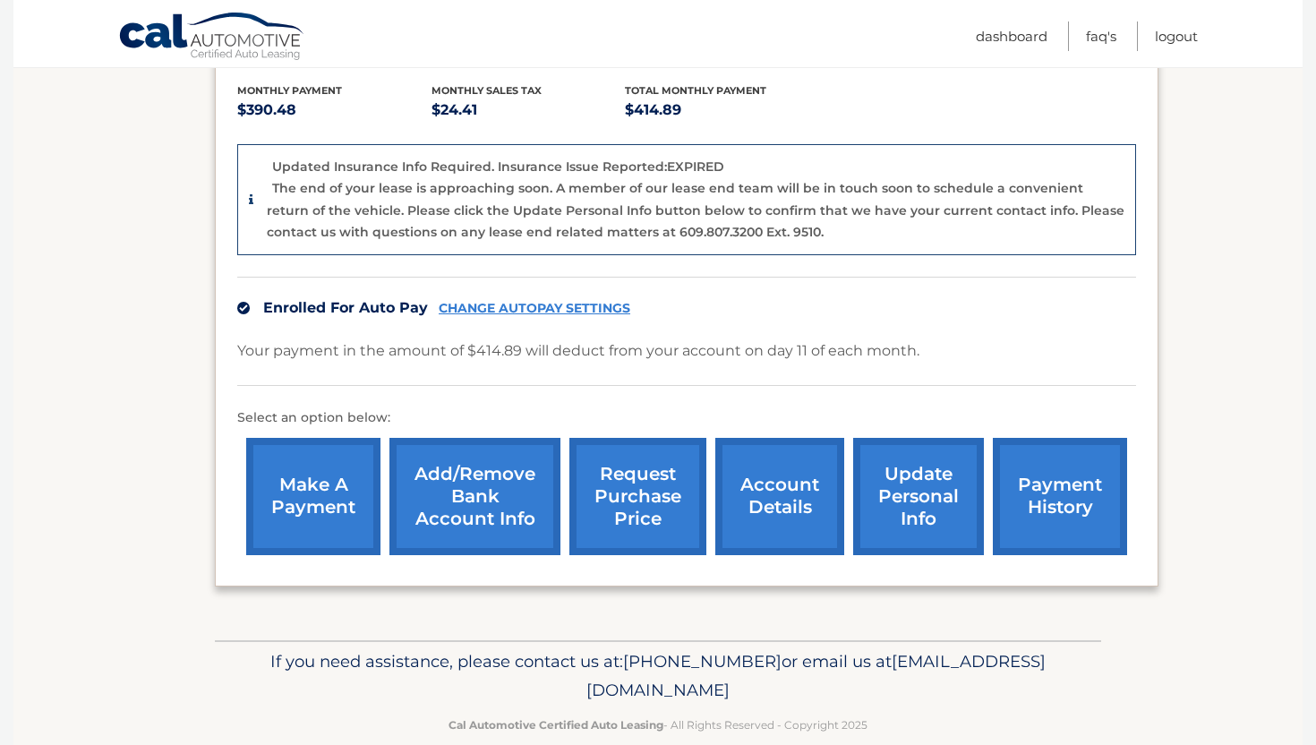 The image size is (1316, 745). What do you see at coordinates (578, 351) in the screenshot?
I see `p: Your payment in the amount of $414.89 will deduct from your account on day 11 of each month.` at bounding box center [578, 351].